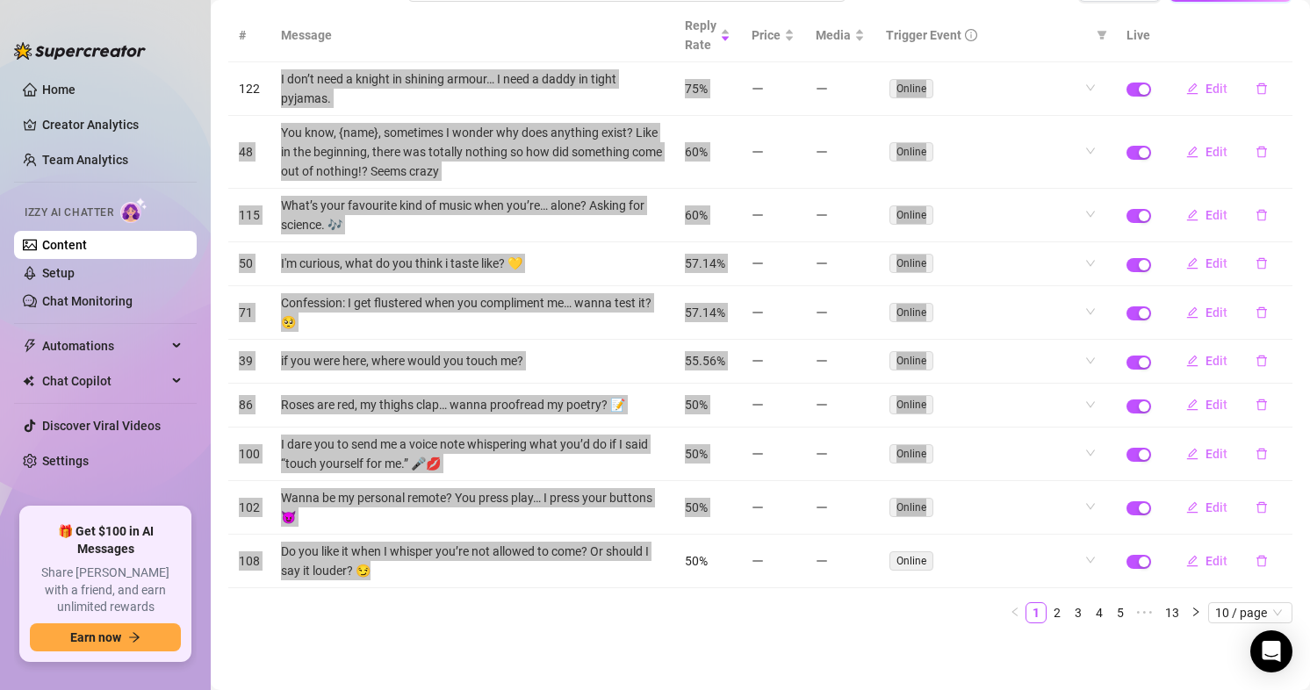 The width and height of the screenshot is (1310, 690). Describe the element at coordinates (1015, 612) in the screenshot. I see `span: left` at that location.